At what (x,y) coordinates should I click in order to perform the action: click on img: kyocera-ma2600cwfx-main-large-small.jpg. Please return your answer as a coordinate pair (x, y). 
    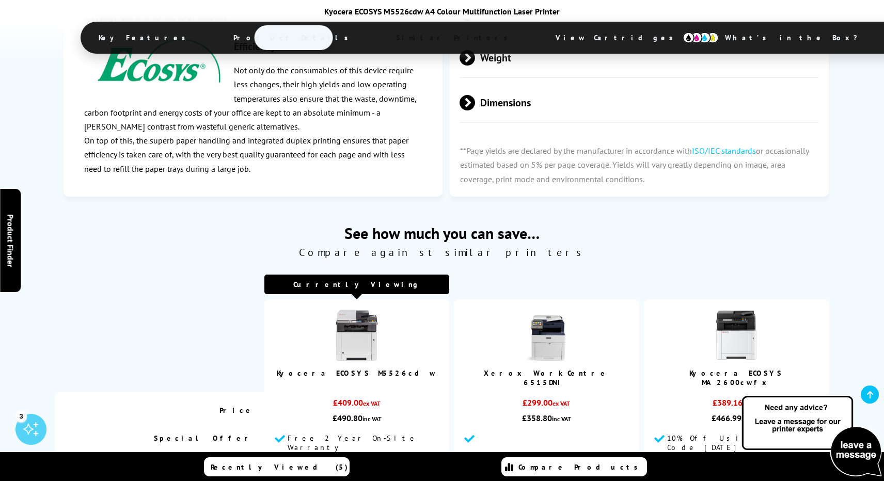
    Looking at the image, I should click on (737, 336).